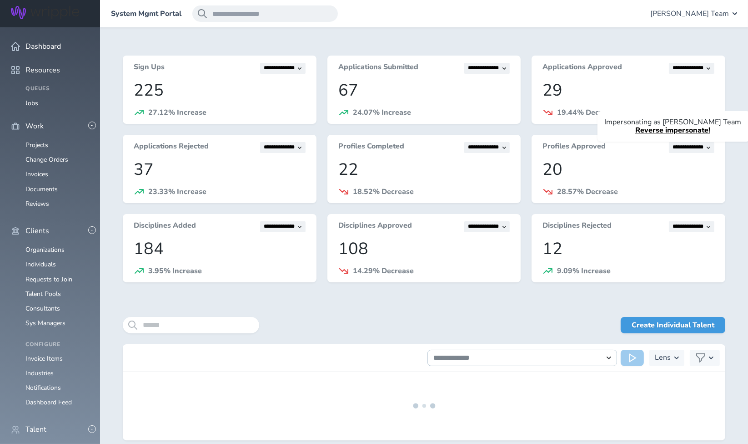  Describe the element at coordinates (371, 147) in the screenshot. I see `h3: Profiles Completed` at that location.